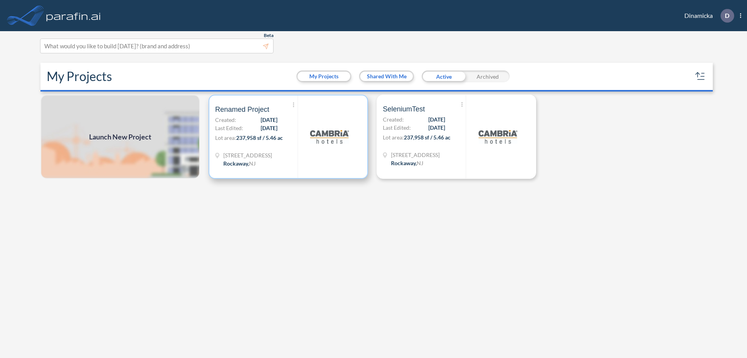 The width and height of the screenshot is (747, 358). I want to click on p: D, so click(728, 16).